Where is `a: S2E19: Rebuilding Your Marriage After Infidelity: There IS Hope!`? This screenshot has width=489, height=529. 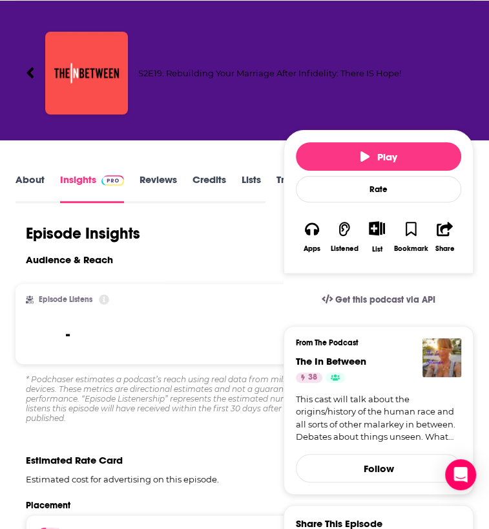 a: S2E19: Rebuilding Your Marriage After Infidelity: There IS Hope! is located at coordinates (87, 73).